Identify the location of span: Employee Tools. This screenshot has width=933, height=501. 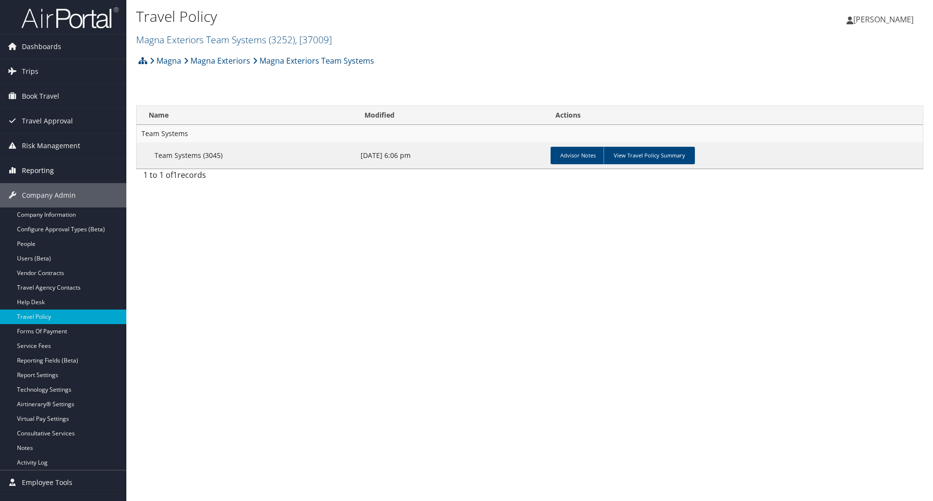
(47, 482).